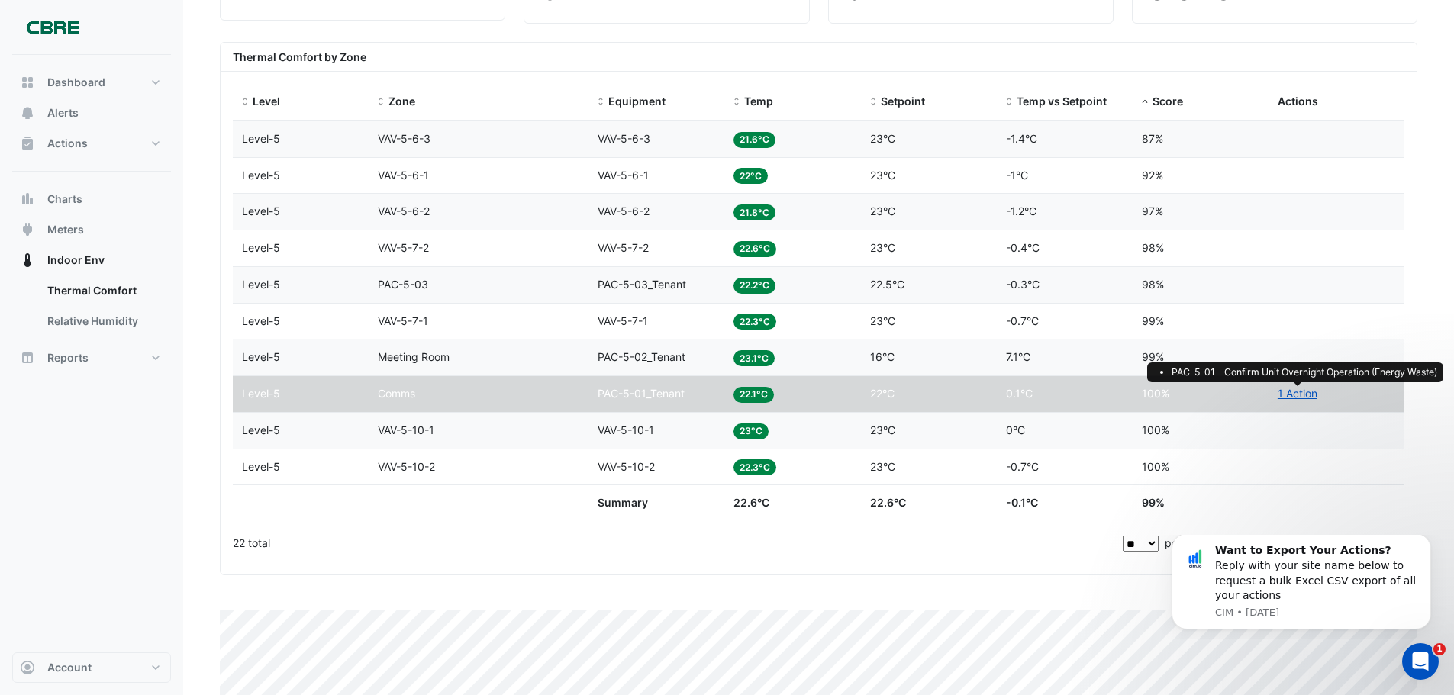 Image resolution: width=1454 pixels, height=695 pixels. Describe the element at coordinates (27, 260) in the screenshot. I see `app-icon: Indoor Env` at that location.